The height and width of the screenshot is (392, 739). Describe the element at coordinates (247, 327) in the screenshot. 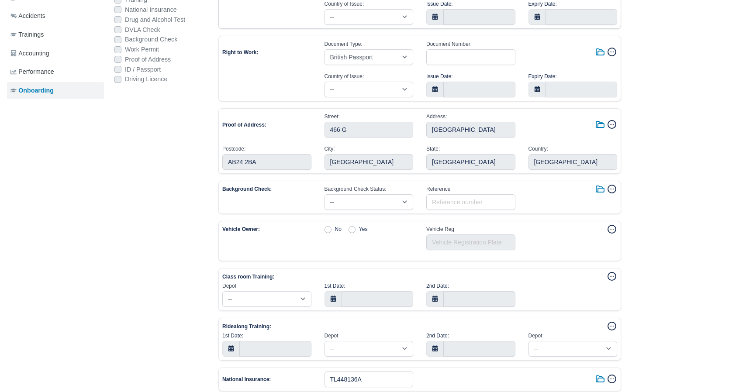

I see `strong: Ridealong Training:` at that location.